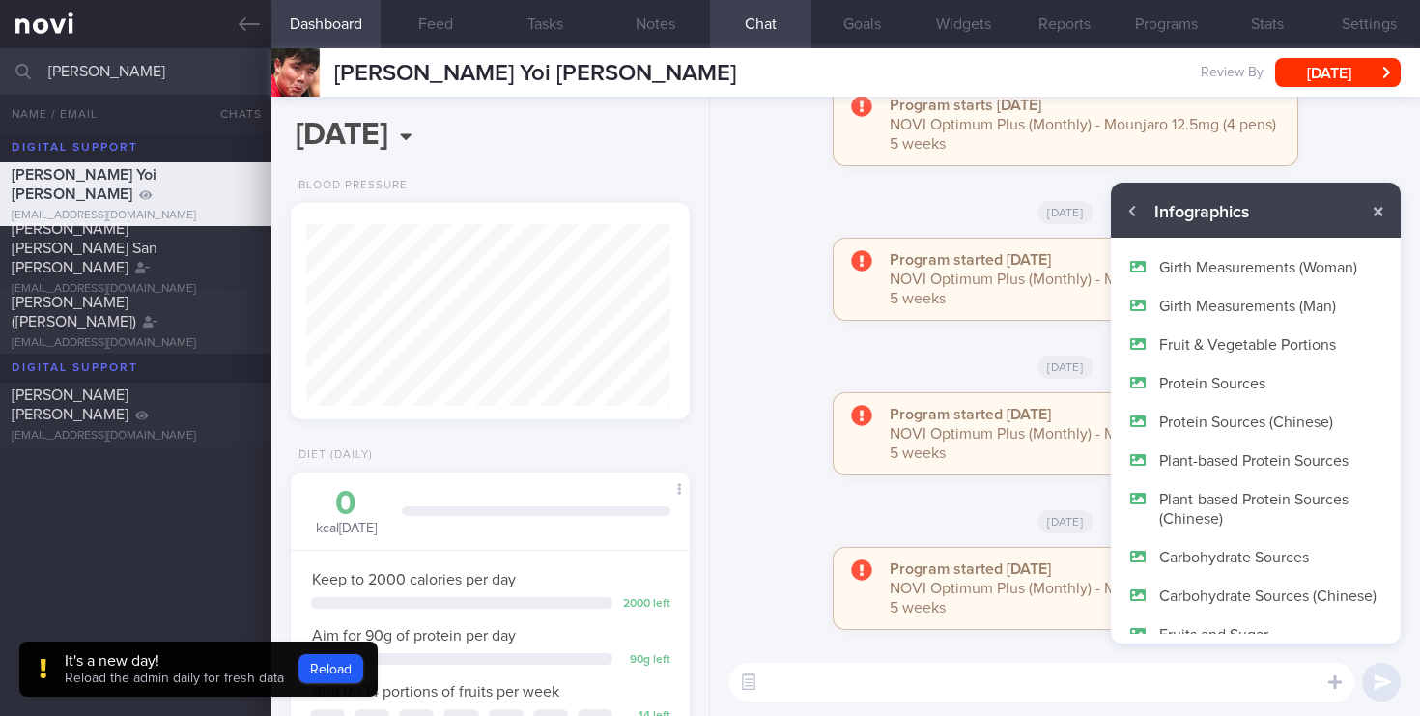 The width and height of the screenshot is (1420, 716). What do you see at coordinates (349, 185) in the screenshot?
I see `div: Blood Pressure` at bounding box center [349, 185].